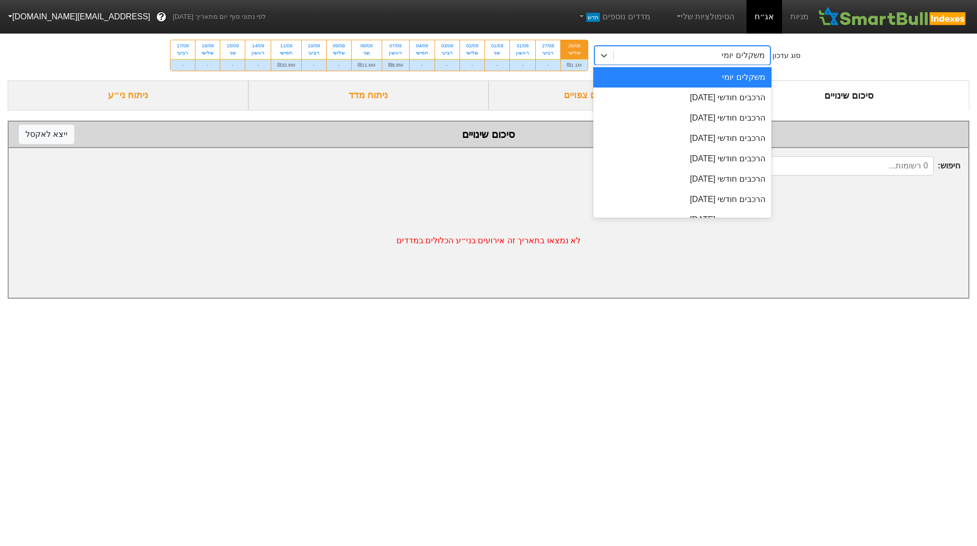  What do you see at coordinates (849, 166) in the screenshot?
I see `span: חיפוש :` at bounding box center [849, 166].